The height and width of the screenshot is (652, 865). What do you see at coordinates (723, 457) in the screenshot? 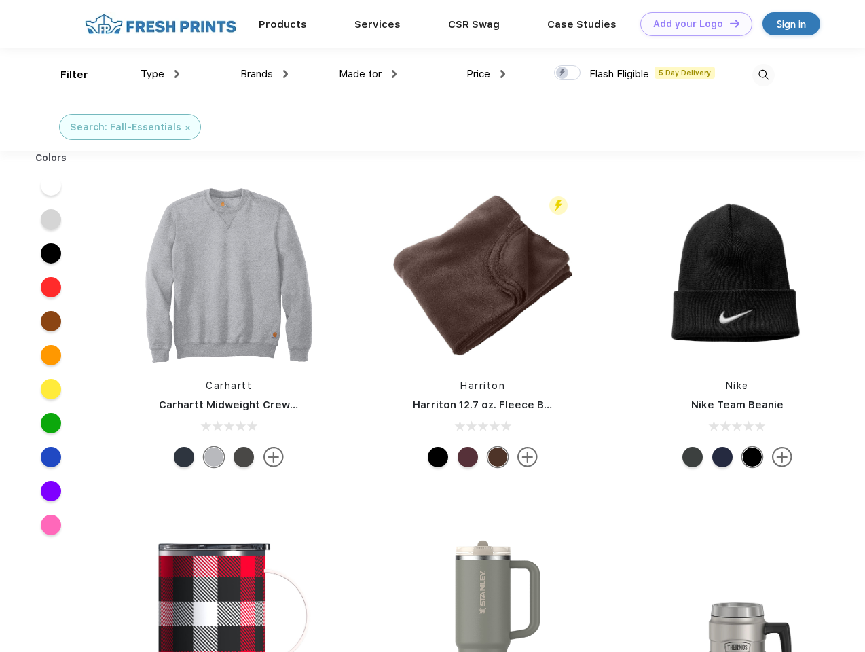
I see `div: College Navy` at bounding box center [723, 457].